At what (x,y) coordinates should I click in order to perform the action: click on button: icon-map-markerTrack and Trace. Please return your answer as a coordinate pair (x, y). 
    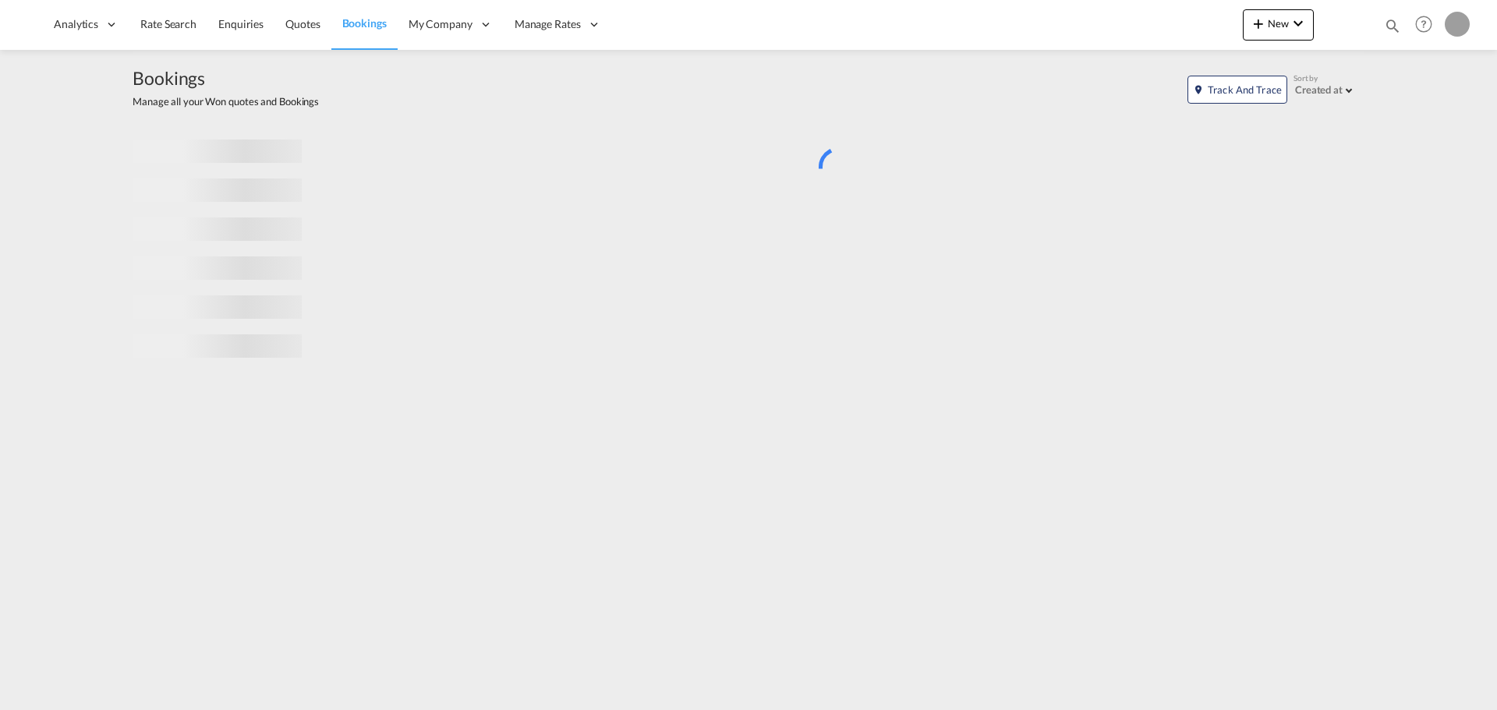
    Looking at the image, I should click on (1238, 90).